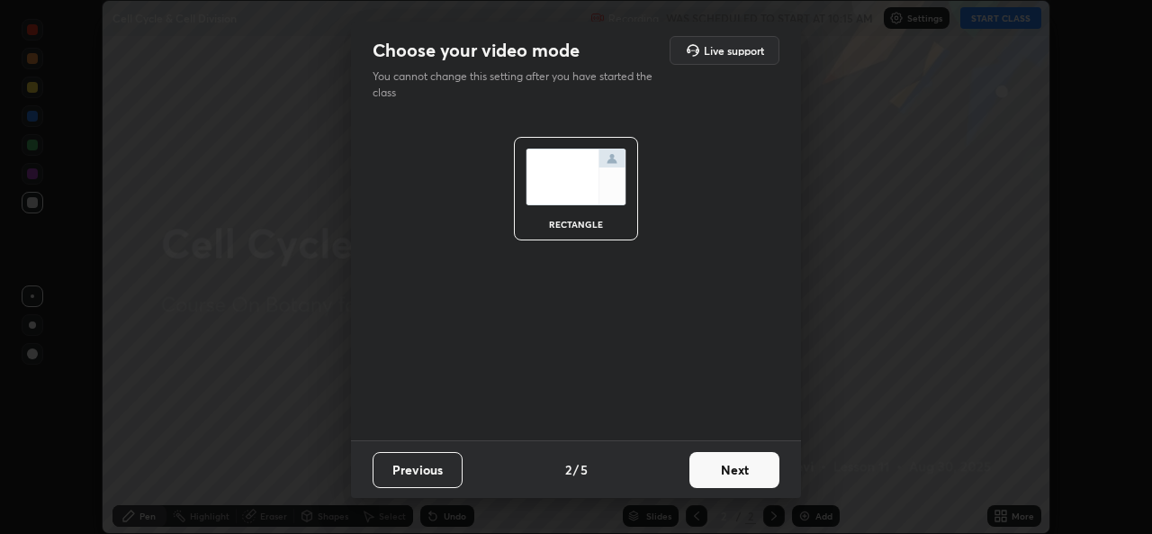 The image size is (1152, 534). I want to click on img: normalScreenIcon.ae25ed63.svg, so click(576, 176).